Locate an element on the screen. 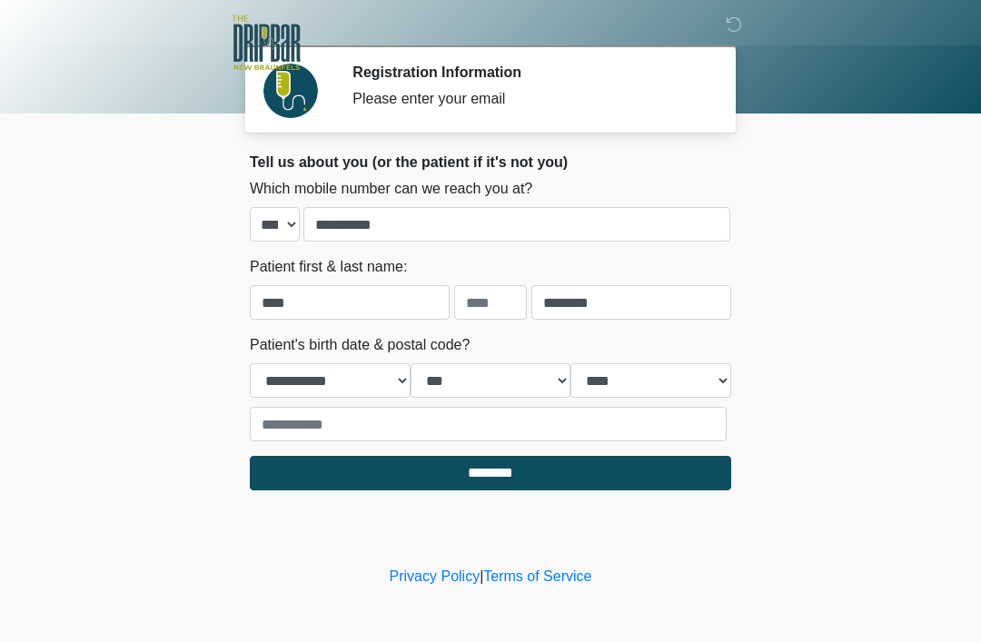 This screenshot has width=981, height=642. div: Please enter your email is located at coordinates (528, 99).